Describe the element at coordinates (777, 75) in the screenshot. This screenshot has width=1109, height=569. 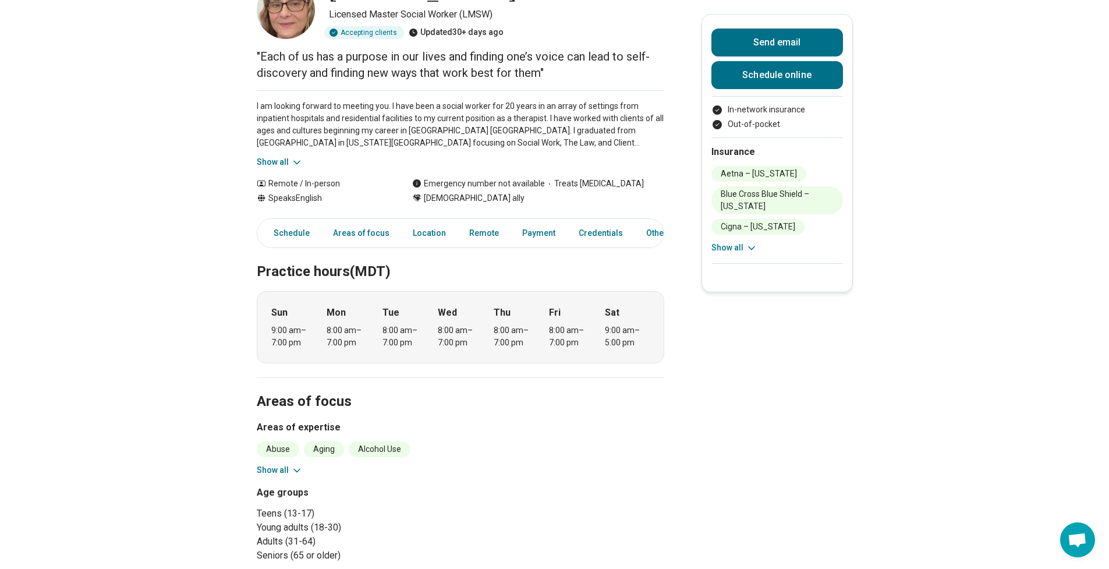
I see `a: Schedule online` at that location.